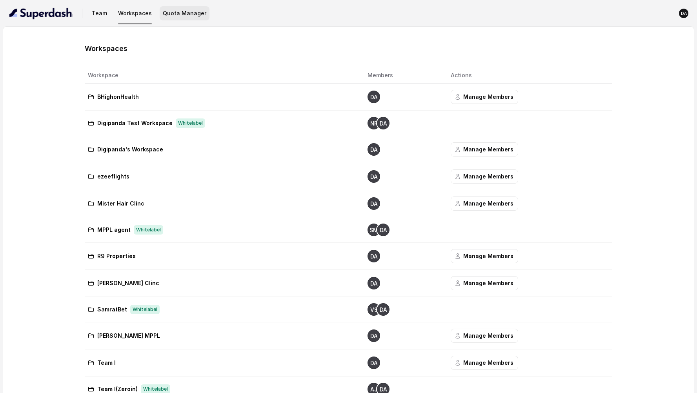 The width and height of the screenshot is (697, 393). Describe the element at coordinates (117, 256) in the screenshot. I see `p: R9 Properties` at that location.